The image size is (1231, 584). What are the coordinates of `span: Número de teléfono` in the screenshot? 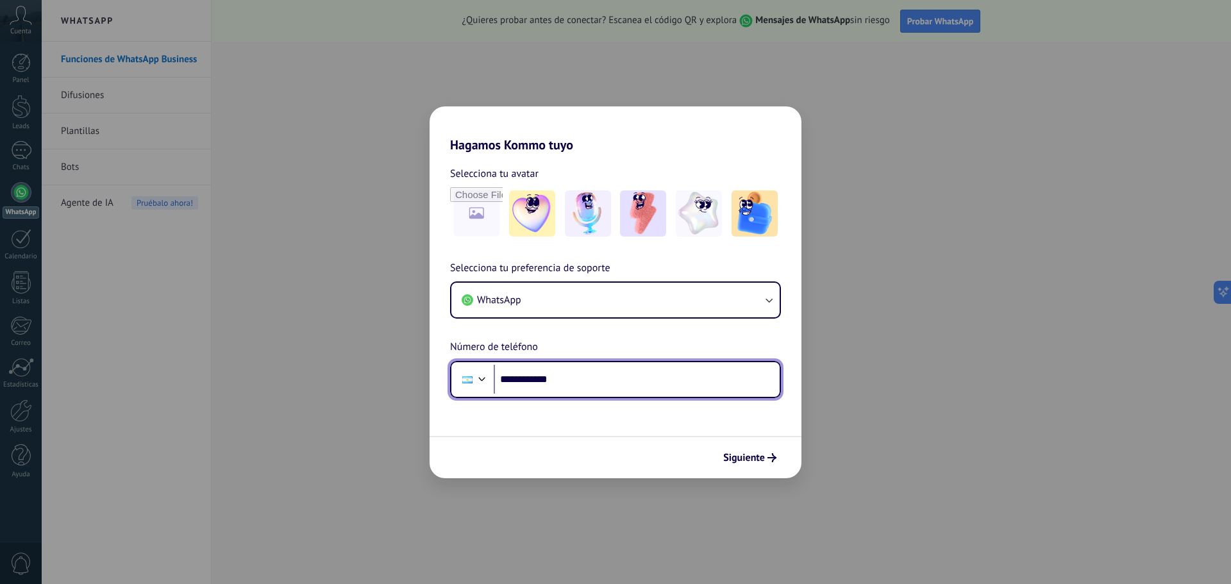 It's located at (494, 348).